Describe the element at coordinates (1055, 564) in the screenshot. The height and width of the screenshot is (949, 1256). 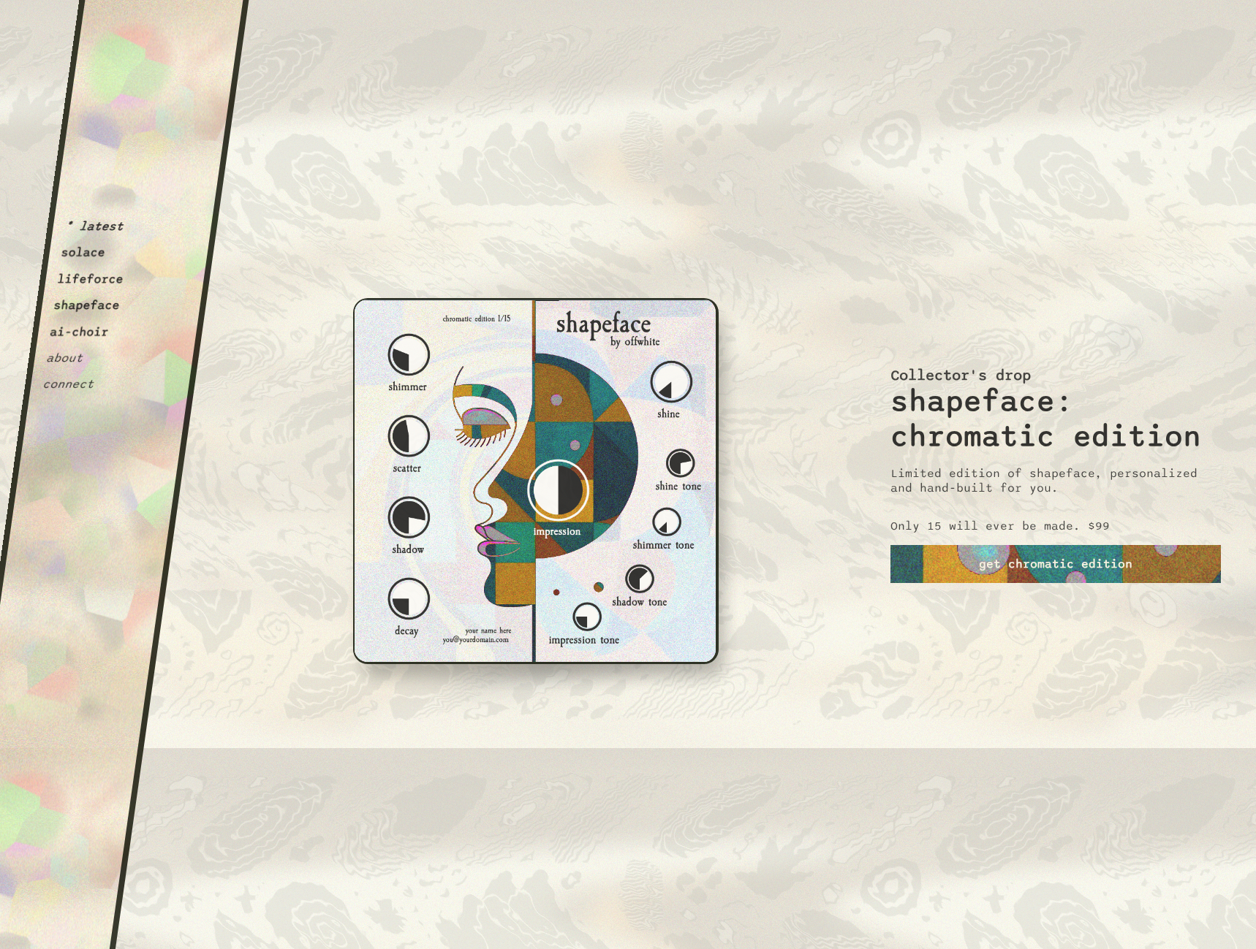
I see `a: get chromatic edition` at that location.